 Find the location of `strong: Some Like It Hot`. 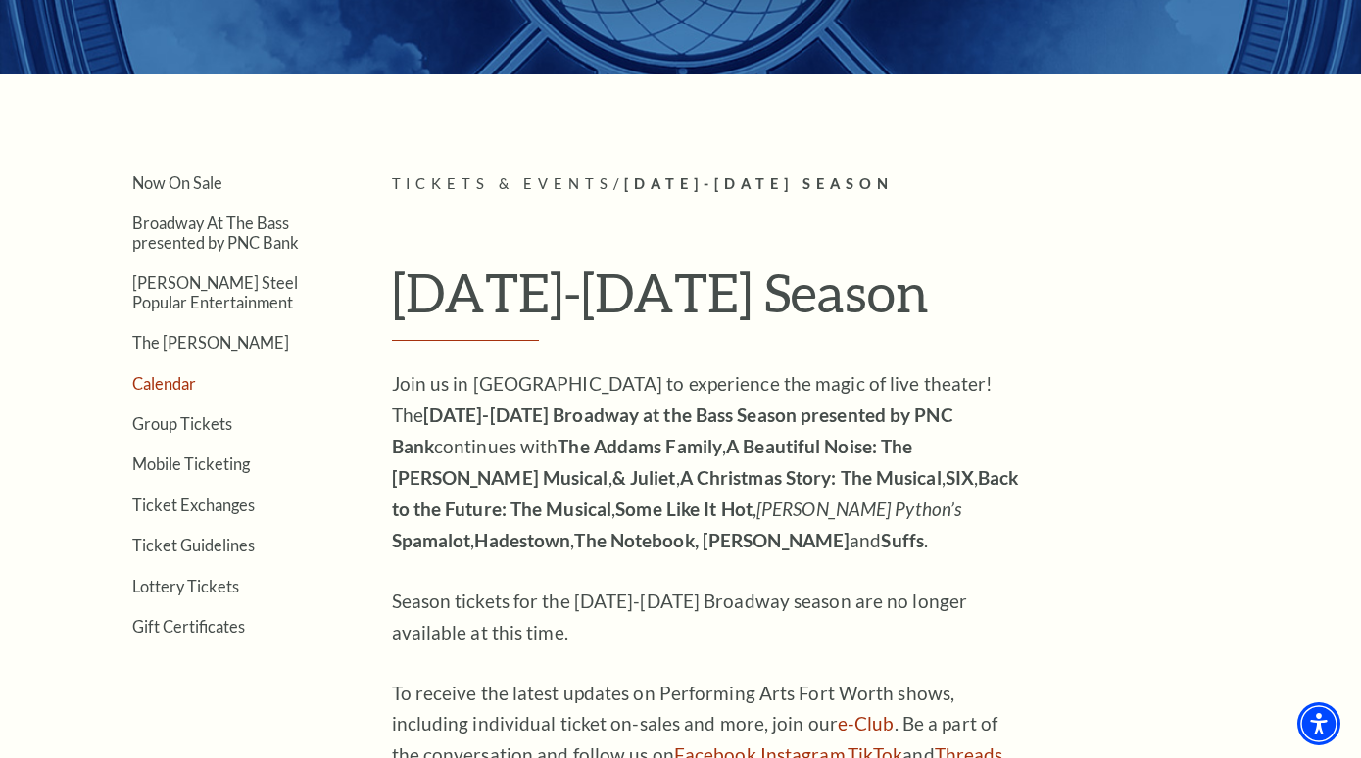

strong: Some Like It Hot is located at coordinates (684, 509).